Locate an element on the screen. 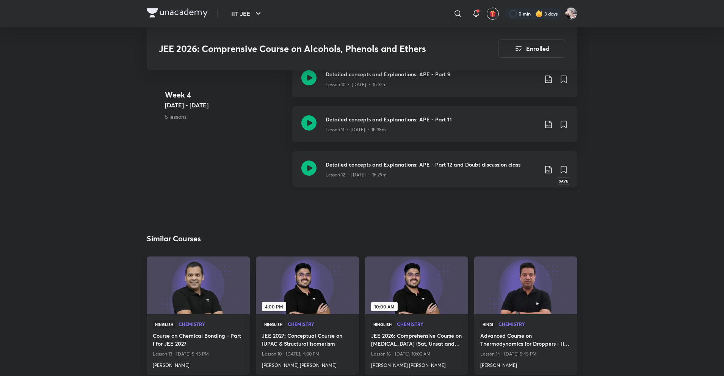 The width and height of the screenshot is (724, 376). span: Save is located at coordinates (563, 181).